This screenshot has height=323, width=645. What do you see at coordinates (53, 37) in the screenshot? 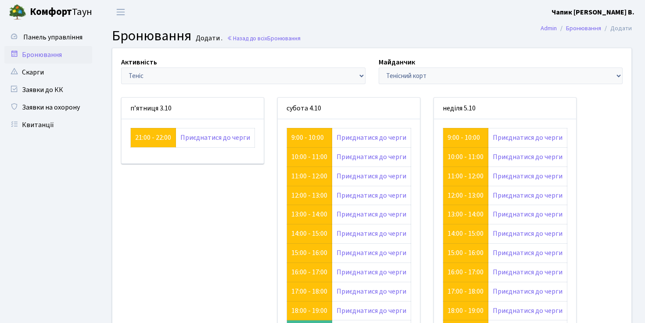
I see `span: Панель управління` at bounding box center [53, 37].